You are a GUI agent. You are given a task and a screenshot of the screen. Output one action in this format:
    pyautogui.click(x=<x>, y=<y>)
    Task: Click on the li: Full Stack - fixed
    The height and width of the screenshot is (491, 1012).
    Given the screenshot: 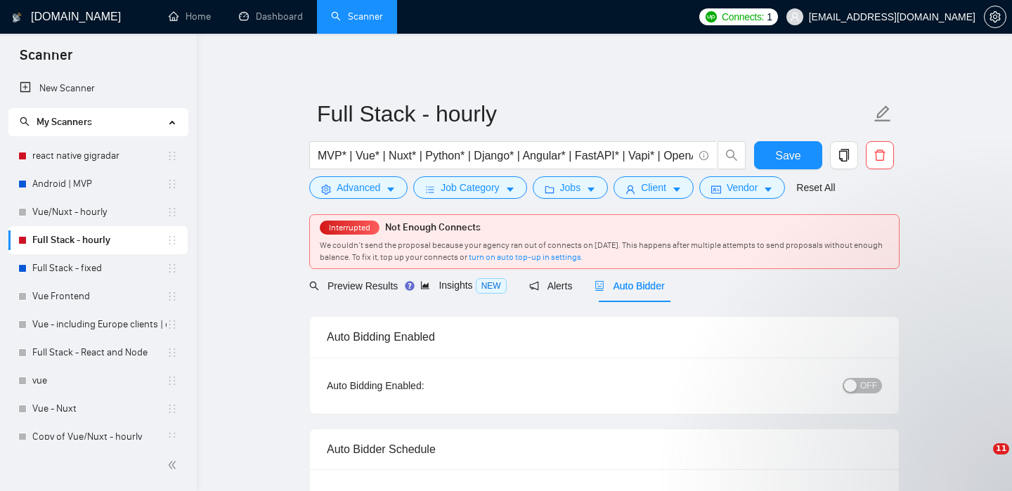 What is the action you would take?
    pyautogui.click(x=98, y=269)
    